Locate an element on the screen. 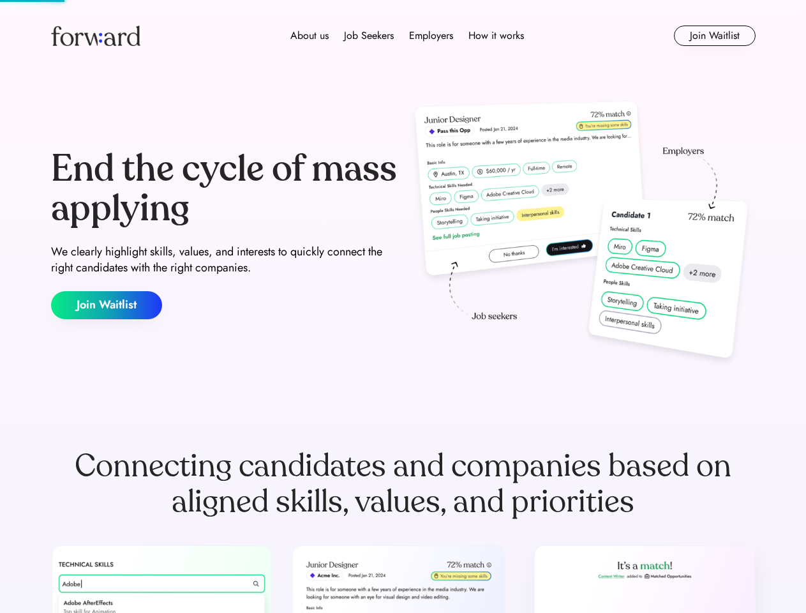 This screenshot has height=613, width=806. img: hero-image.png is located at coordinates (582, 234).